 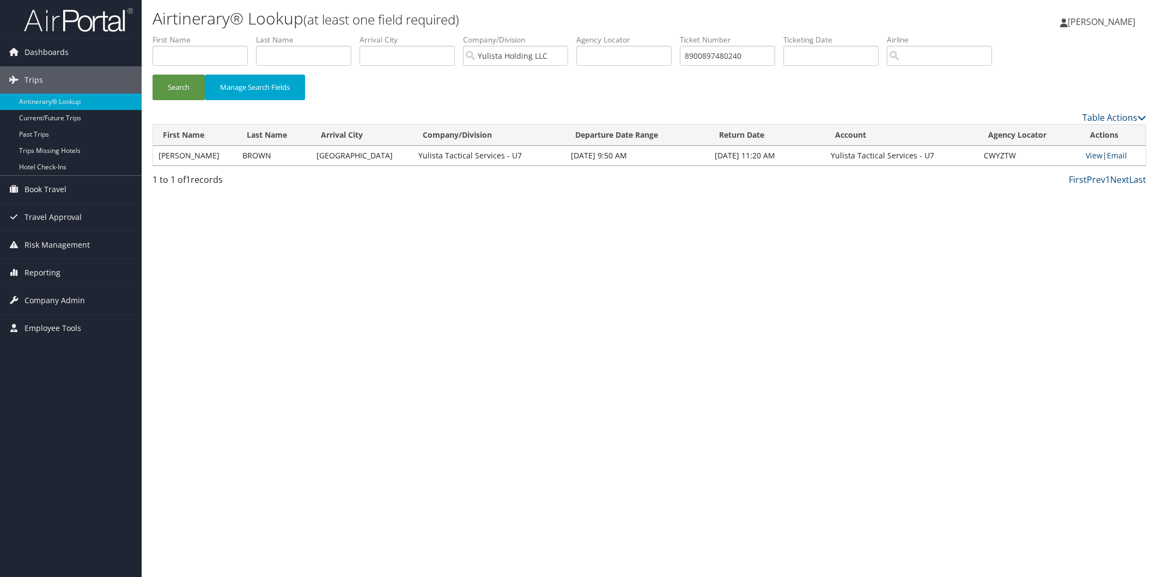 What do you see at coordinates (1107, 180) in the screenshot?
I see `a: 1` at bounding box center [1107, 180].